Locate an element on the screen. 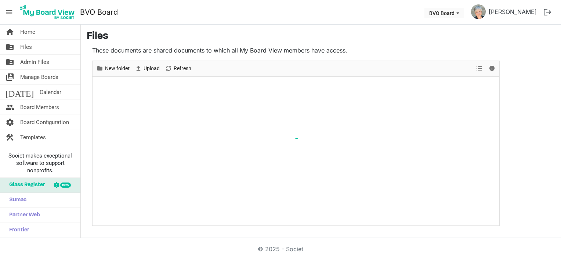 Image resolution: width=561 pixels, height=260 pixels. span: Manage Boards is located at coordinates (39, 77).